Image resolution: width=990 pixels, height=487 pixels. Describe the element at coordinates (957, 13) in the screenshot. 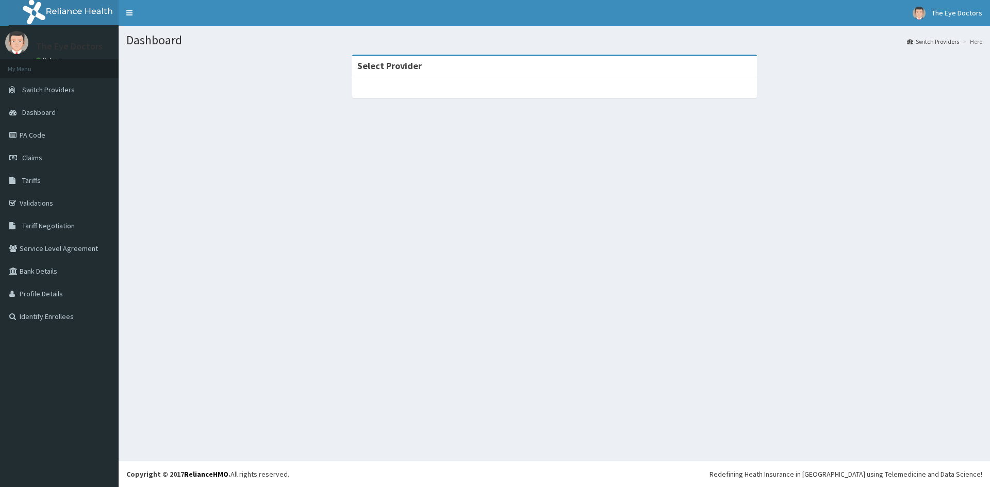

I see `span: The Eye Doctors` at that location.